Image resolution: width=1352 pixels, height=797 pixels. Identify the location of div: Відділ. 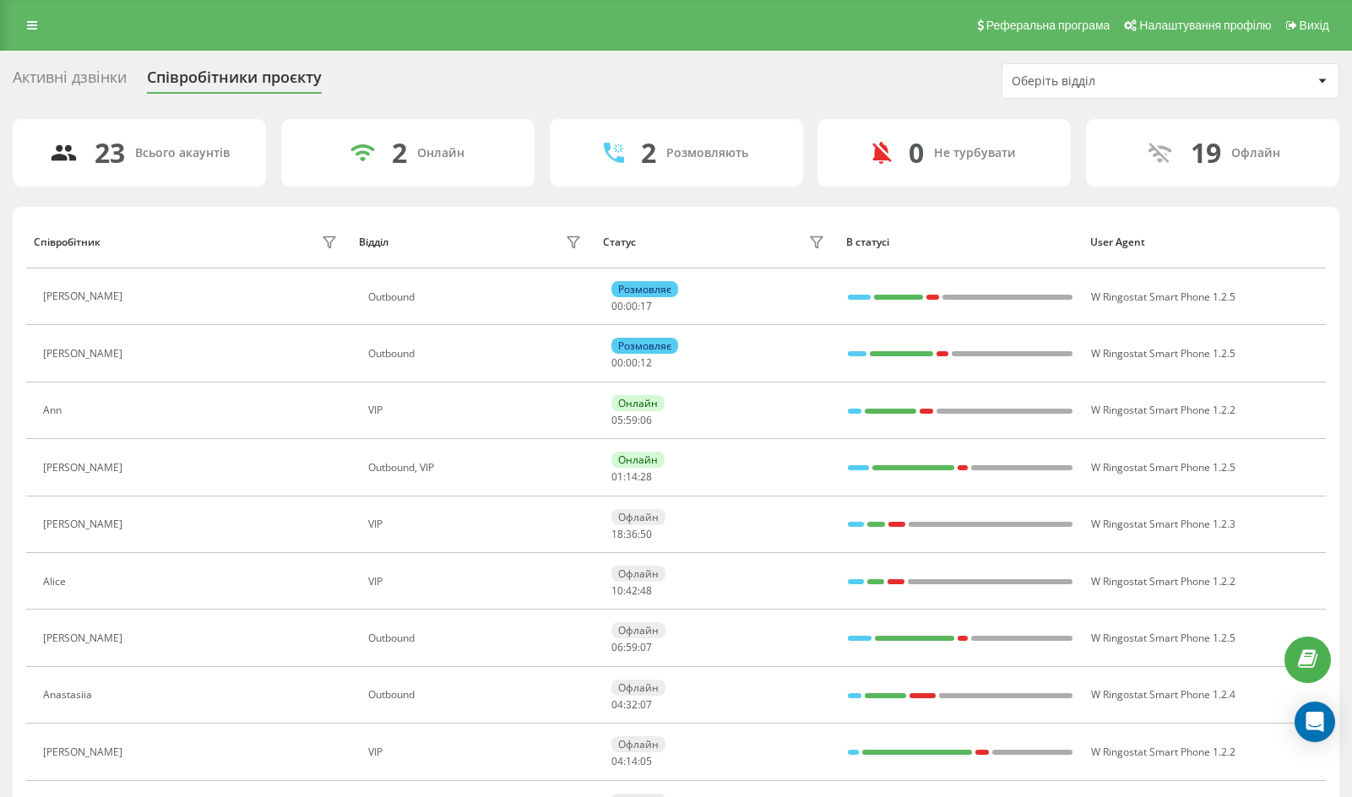
(373, 242).